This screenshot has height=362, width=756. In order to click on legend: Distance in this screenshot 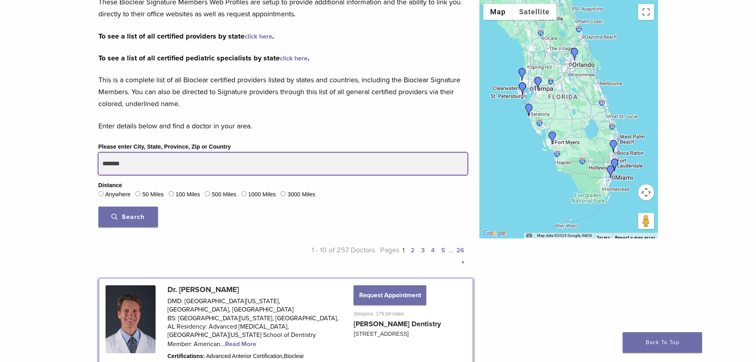, I will do `click(110, 185)`.